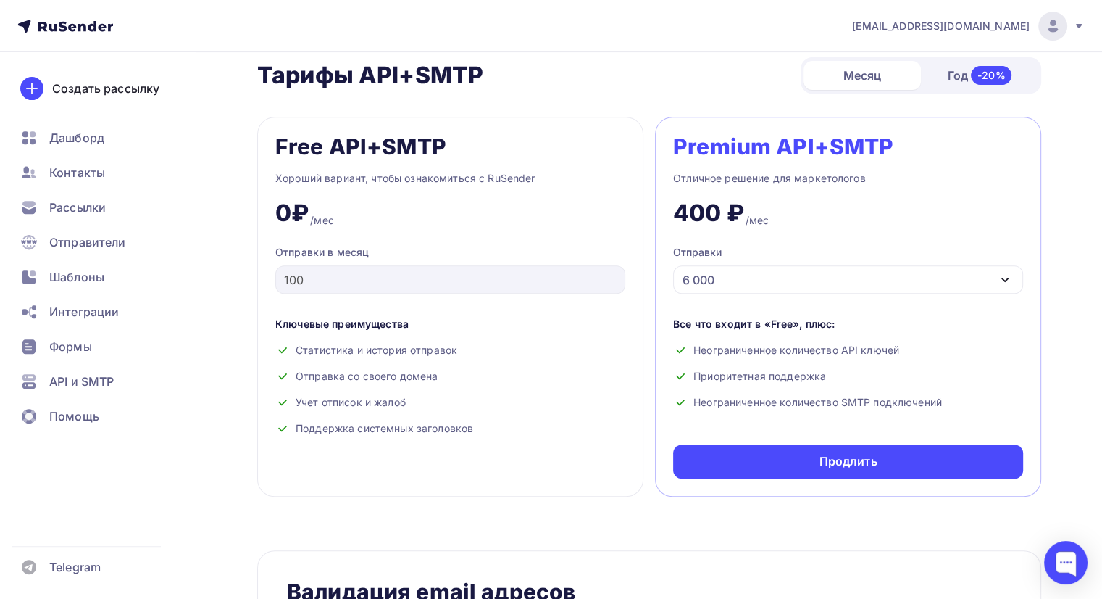  What do you see at coordinates (980, 75) in the screenshot?
I see `div: Год` at bounding box center [980, 75].